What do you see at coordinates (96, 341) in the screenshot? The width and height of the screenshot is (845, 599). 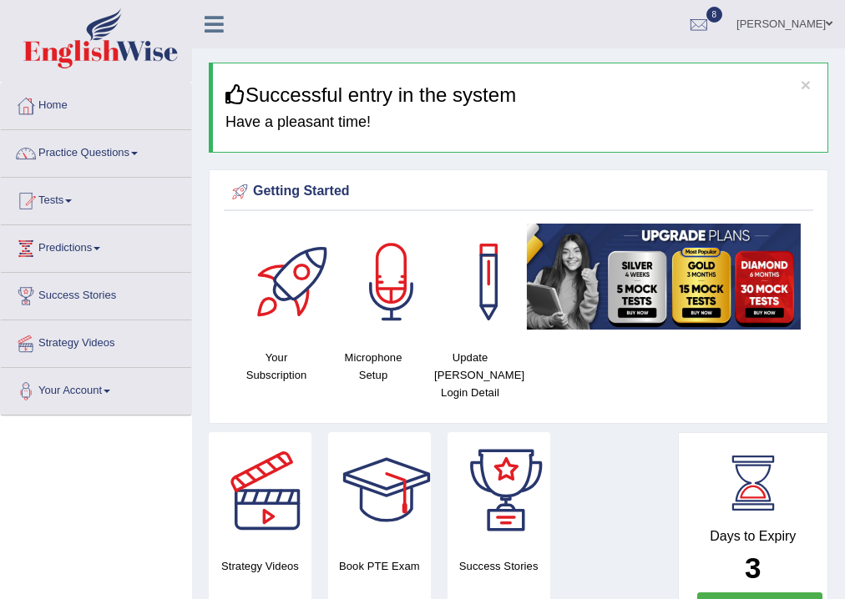 I see `a: Strategy Videos` at bounding box center [96, 341].